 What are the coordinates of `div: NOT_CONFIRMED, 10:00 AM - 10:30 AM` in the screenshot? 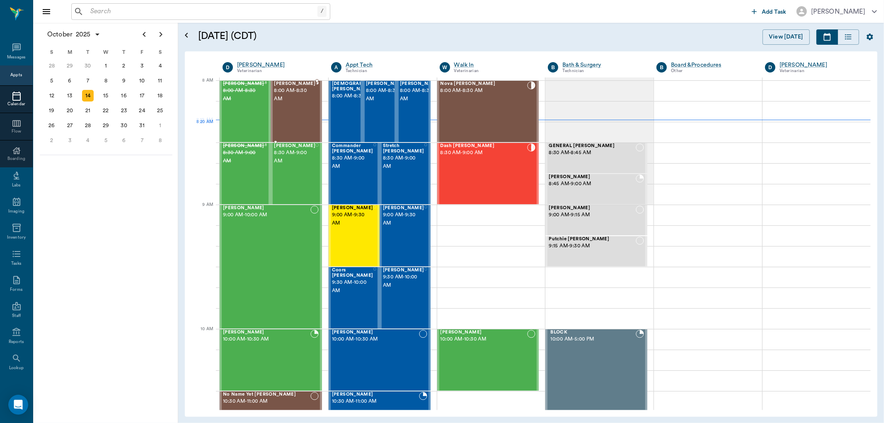 It's located at (488, 360).